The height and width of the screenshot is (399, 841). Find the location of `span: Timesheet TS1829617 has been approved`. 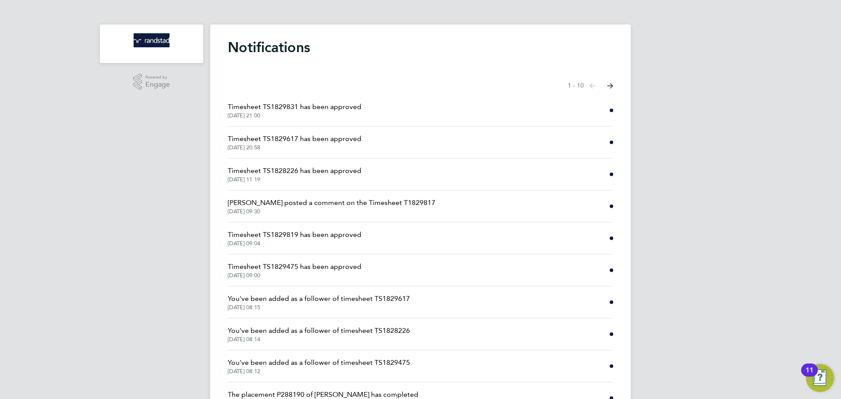

span: Timesheet TS1829617 has been approved is located at coordinates (294, 139).